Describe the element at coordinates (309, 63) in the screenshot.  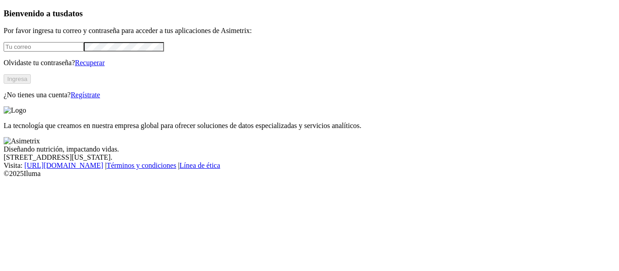
I see `p: Olvidaste tu contraseña?` at that location.